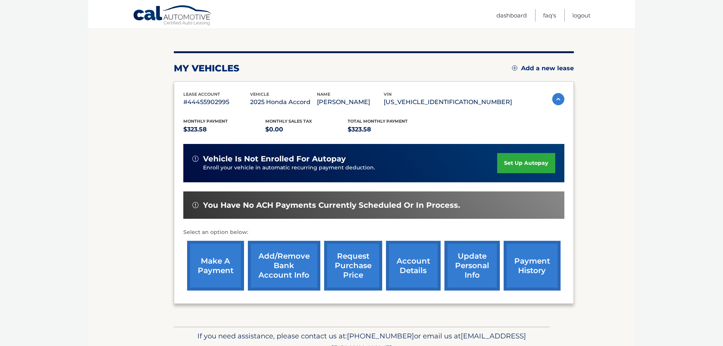  Describe the element at coordinates (173, 16) in the screenshot. I see `a: Cal Automotive` at that location.